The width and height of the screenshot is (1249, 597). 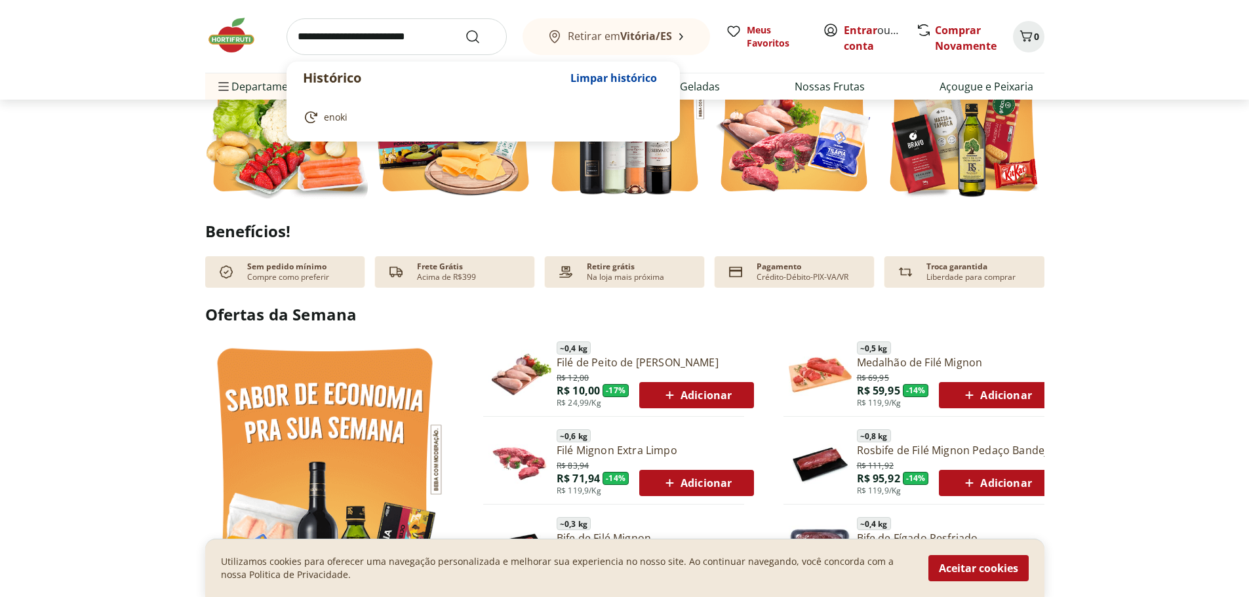 I want to click on a: Entrar, so click(x=860, y=30).